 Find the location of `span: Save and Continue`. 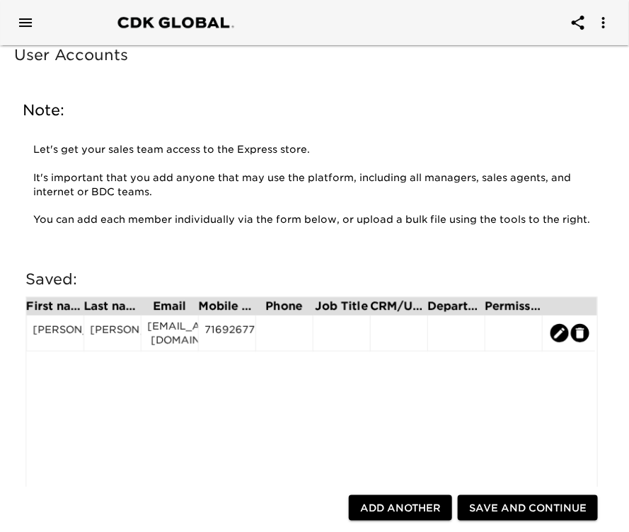

span: Save and Continue is located at coordinates (528, 508).